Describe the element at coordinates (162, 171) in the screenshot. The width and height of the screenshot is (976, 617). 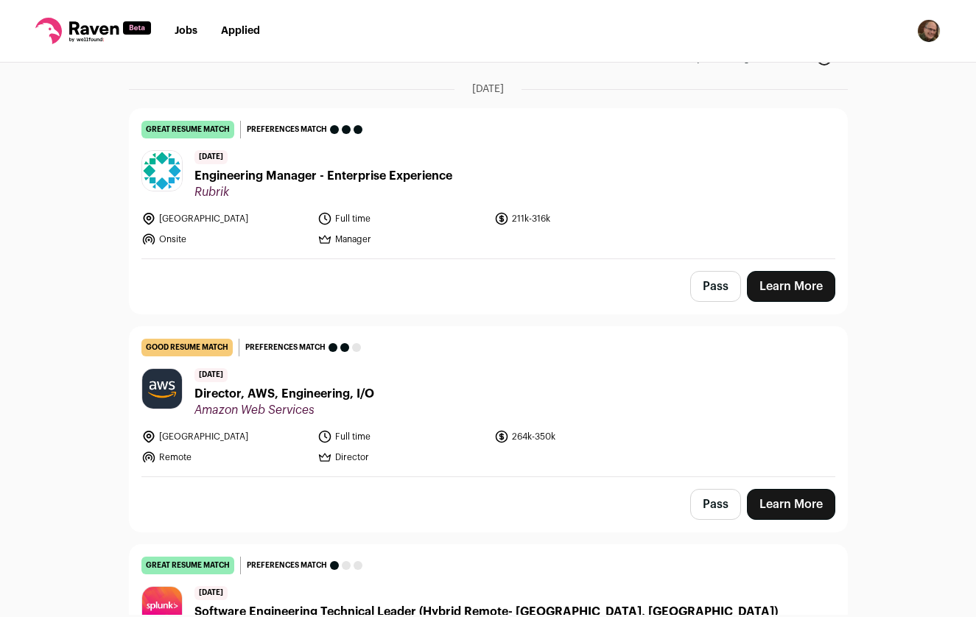
I see `img: 2aea2c45b9a2cd1b55e75dd6a3cc37852b225d585f426b4d1dbb2690f8594421.jpg` at that location.